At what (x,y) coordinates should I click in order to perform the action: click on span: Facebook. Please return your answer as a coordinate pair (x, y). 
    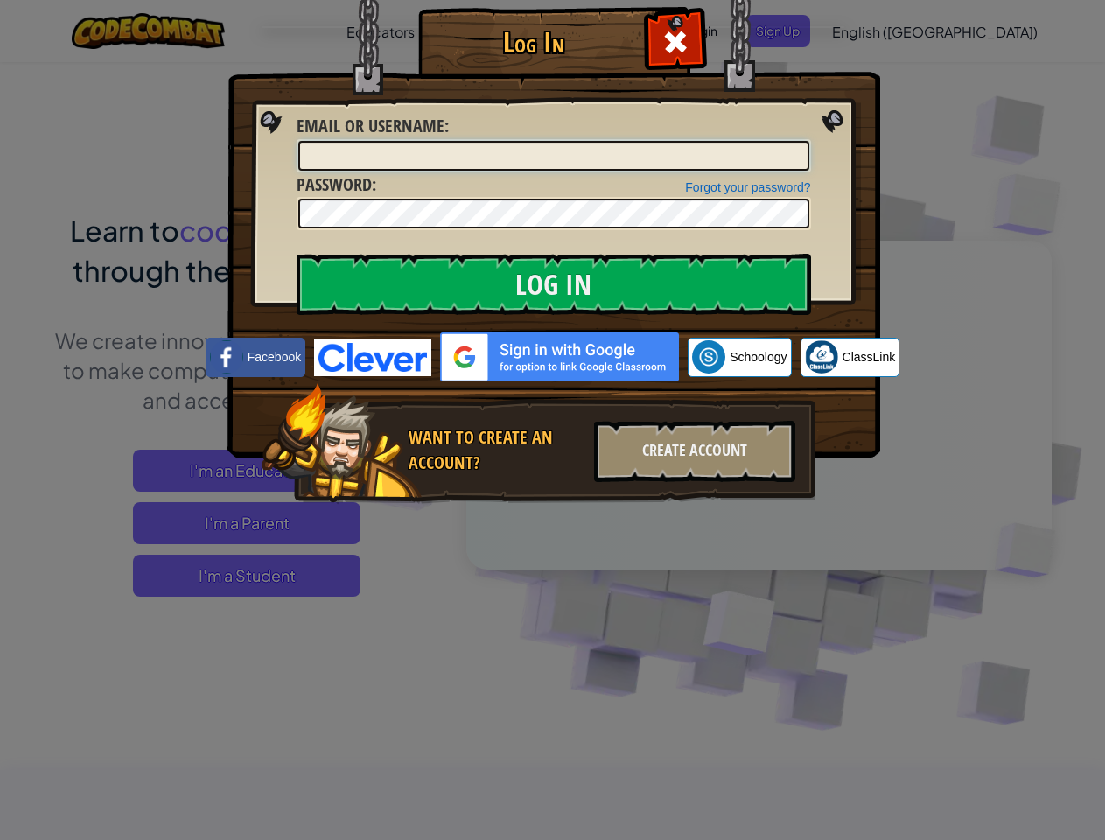
    Looking at the image, I should click on (274, 357).